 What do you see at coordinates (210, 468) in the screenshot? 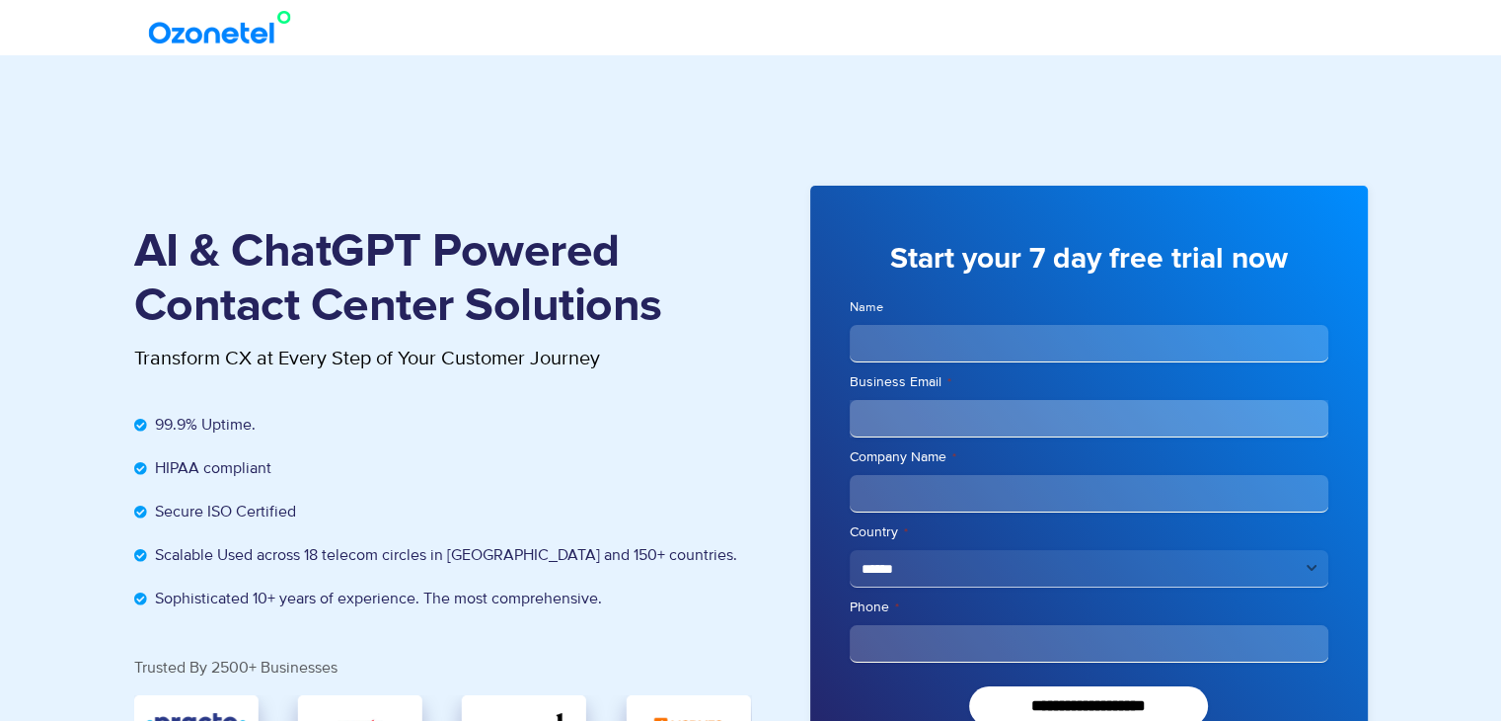
I see `span: HIPAA compliant` at bounding box center [210, 468].